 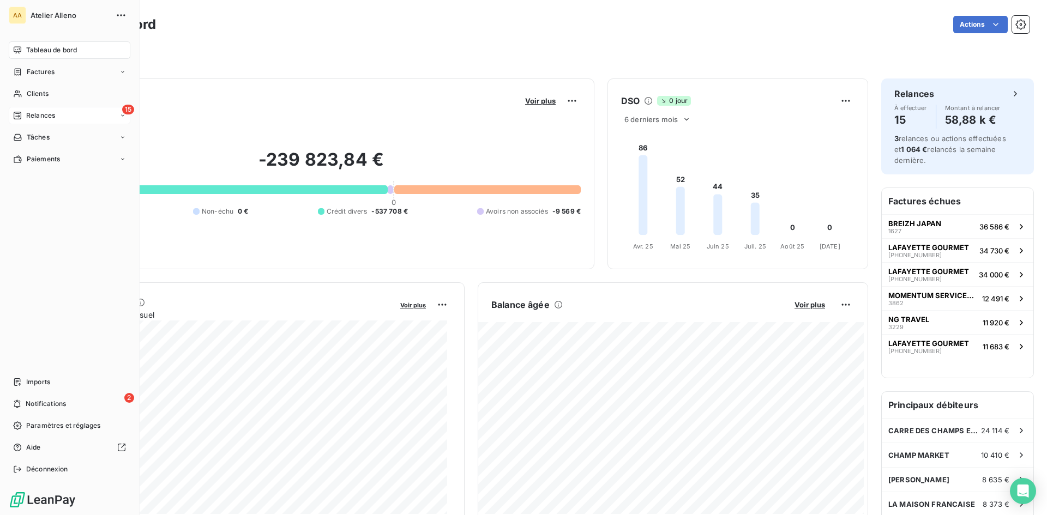 I want to click on span: 1627, so click(x=895, y=231).